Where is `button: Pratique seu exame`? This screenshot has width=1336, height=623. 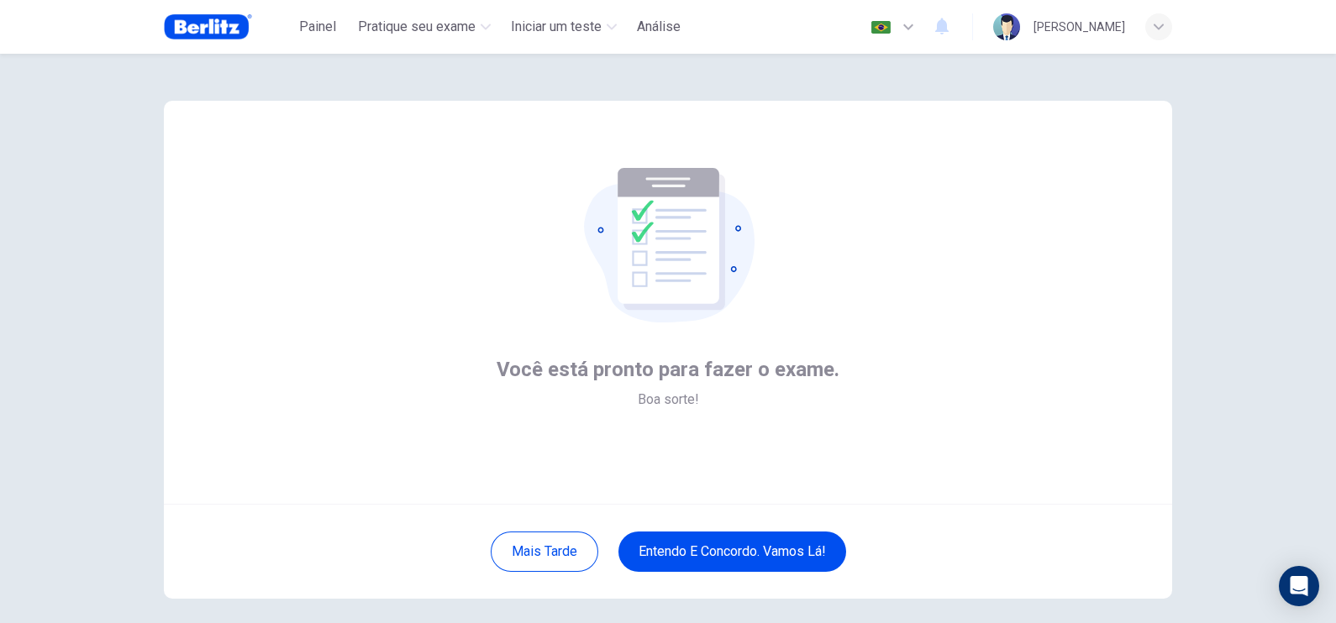 button: Pratique seu exame is located at coordinates (424, 27).